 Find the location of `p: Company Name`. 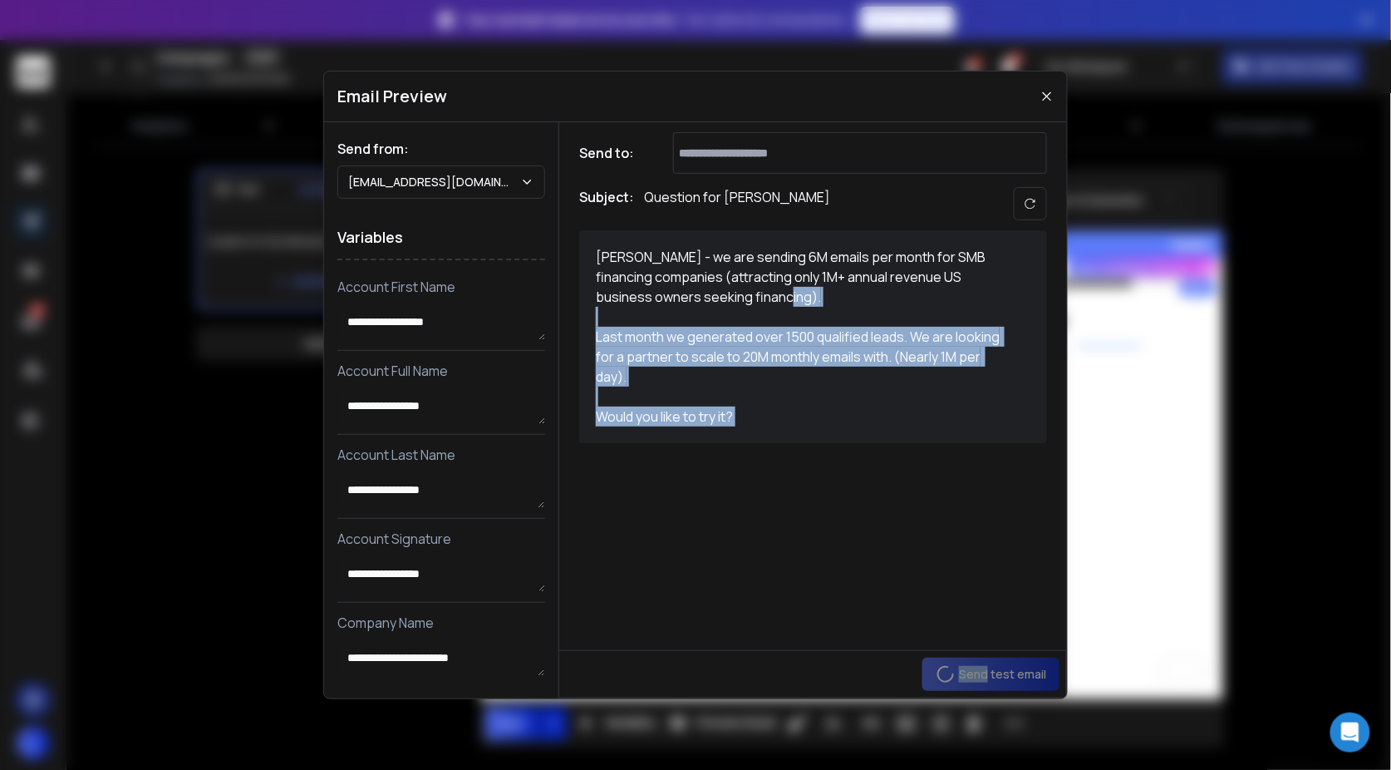

p: Company Name is located at coordinates (441, 623).